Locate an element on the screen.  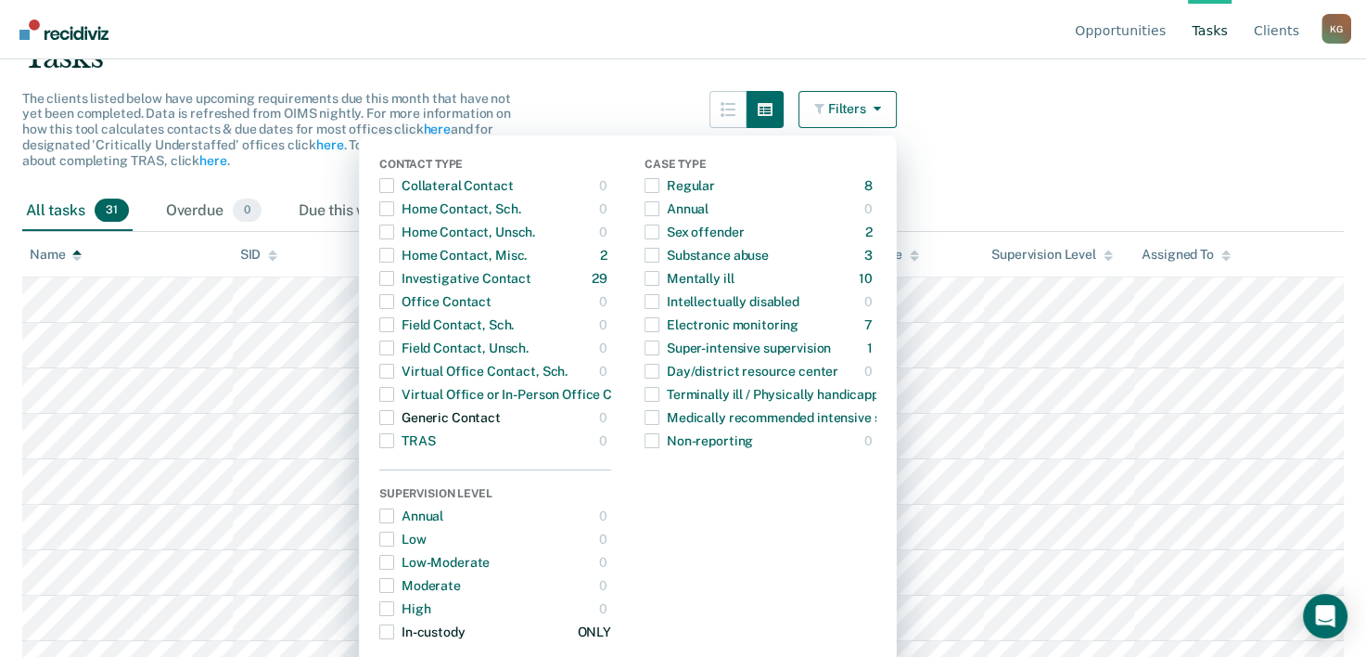
div: Name is located at coordinates (56, 254).